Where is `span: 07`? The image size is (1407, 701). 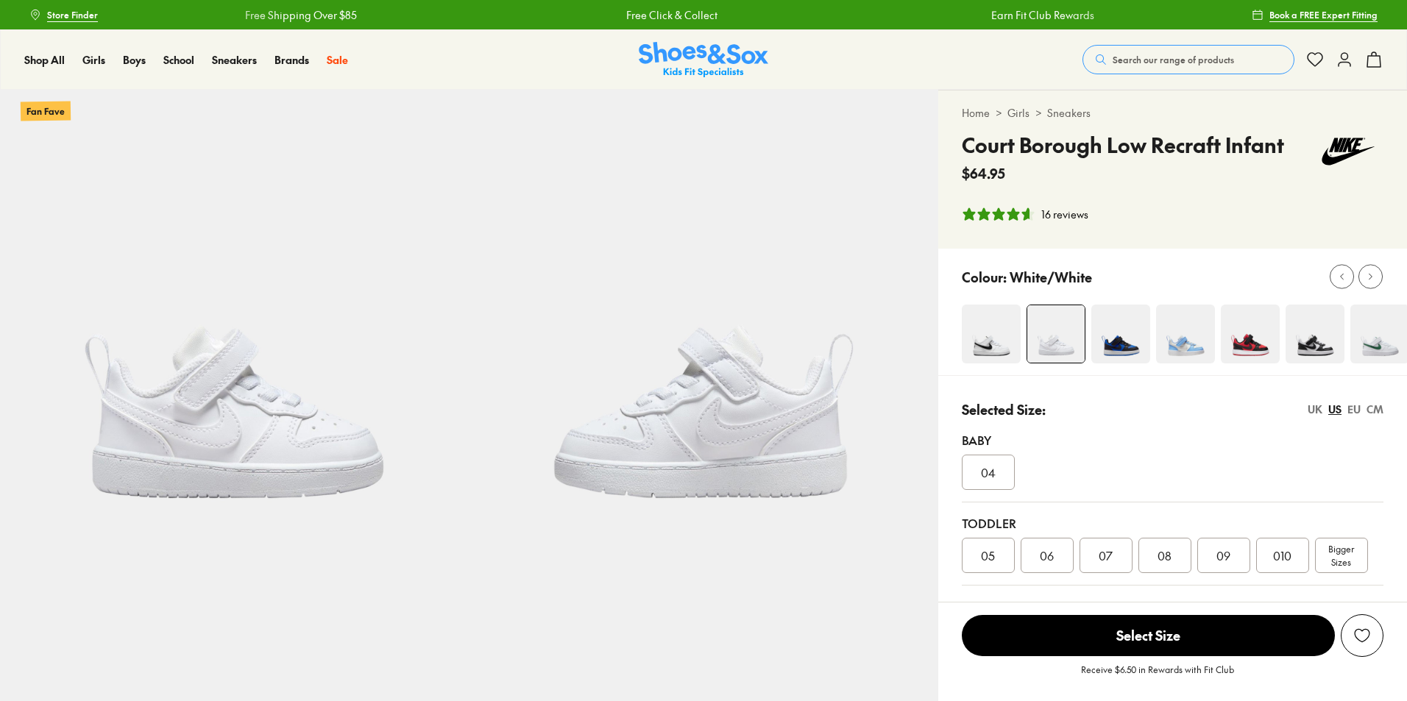 span: 07 is located at coordinates (1105, 556).